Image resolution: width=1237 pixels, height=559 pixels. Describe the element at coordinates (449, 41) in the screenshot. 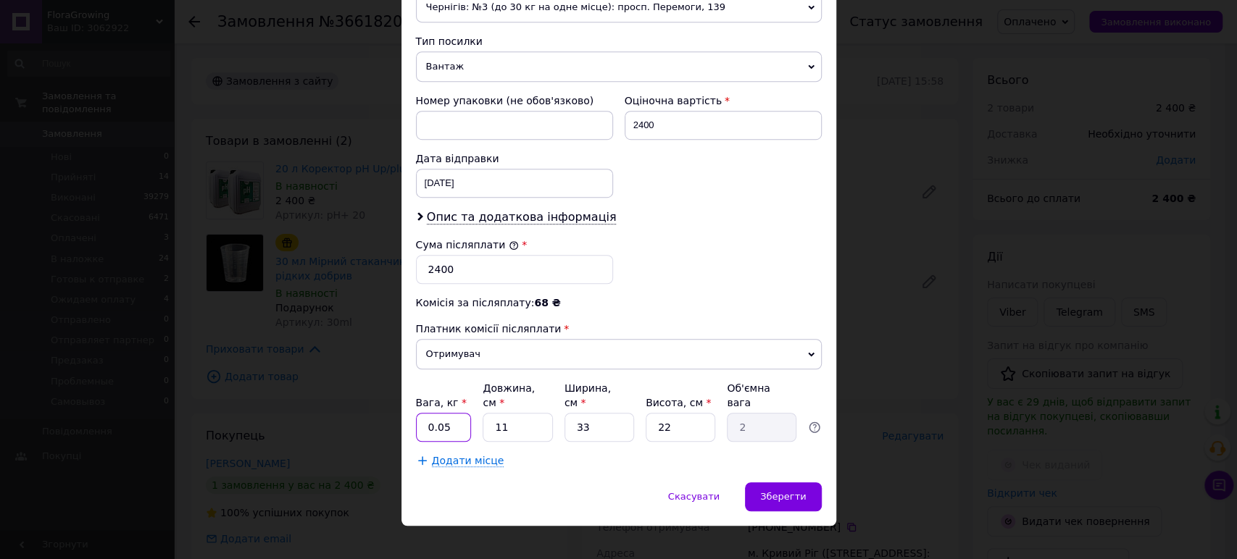

I see `span: Тип посилки` at that location.